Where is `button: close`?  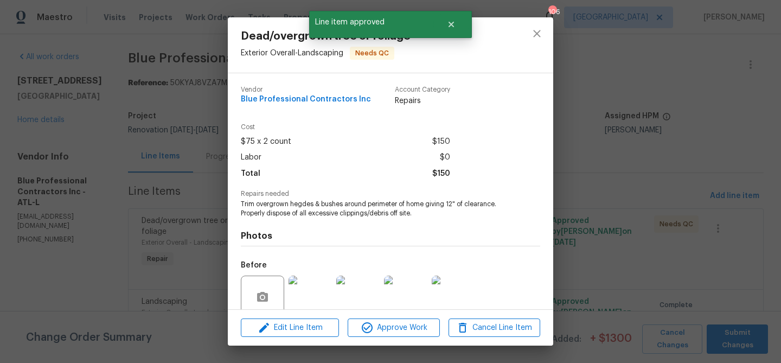 button: close is located at coordinates (537, 34).